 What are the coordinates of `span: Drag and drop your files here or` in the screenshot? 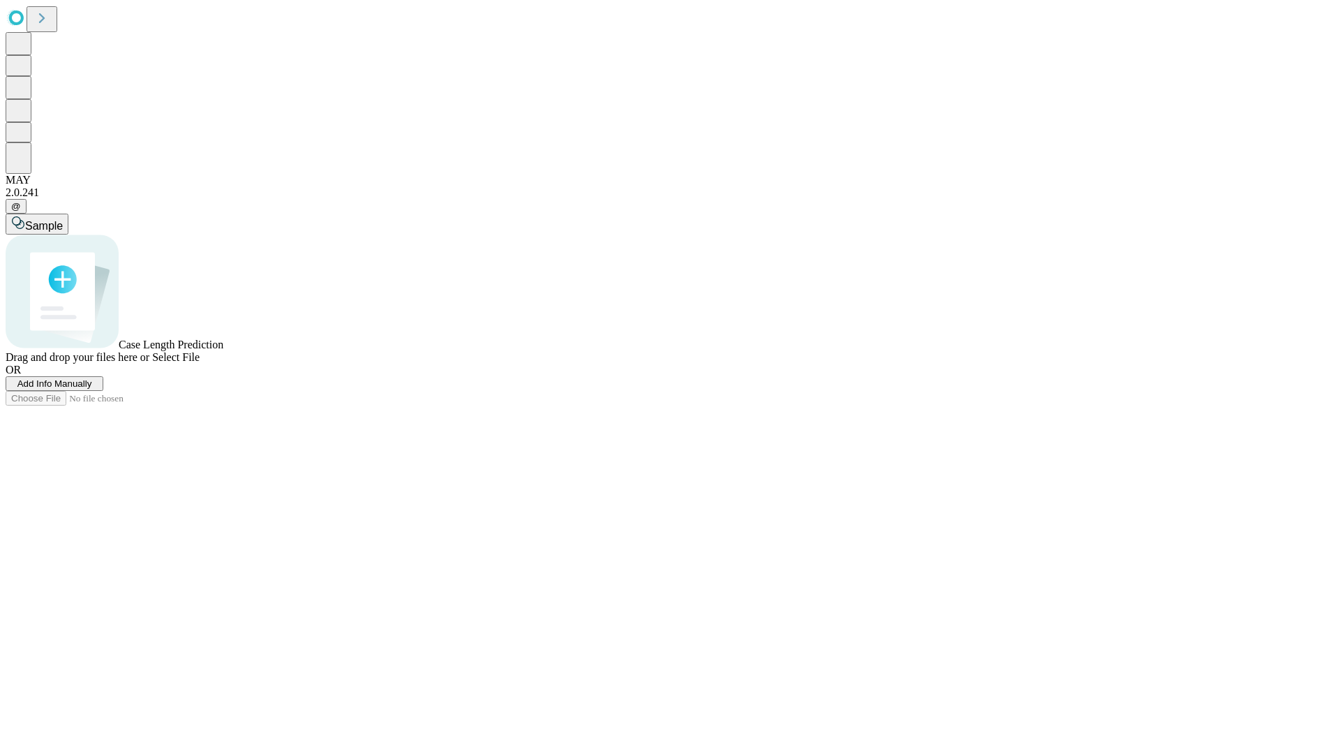 It's located at (77, 357).